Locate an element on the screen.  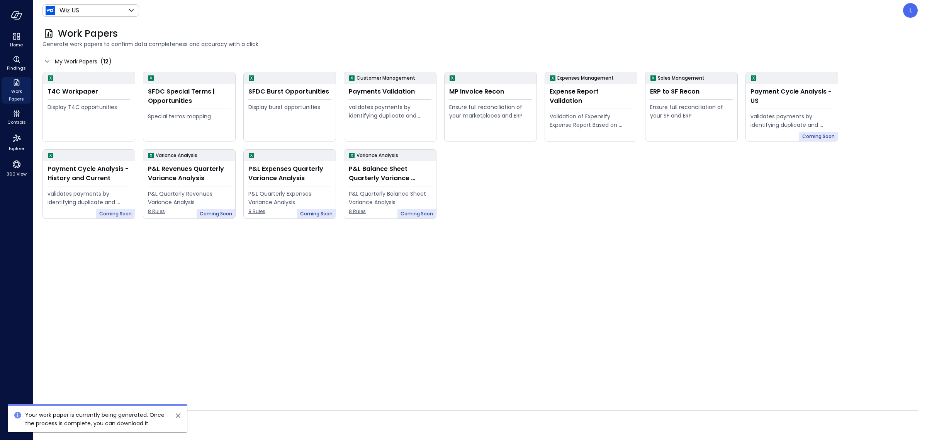
button: close is located at coordinates (178, 415).